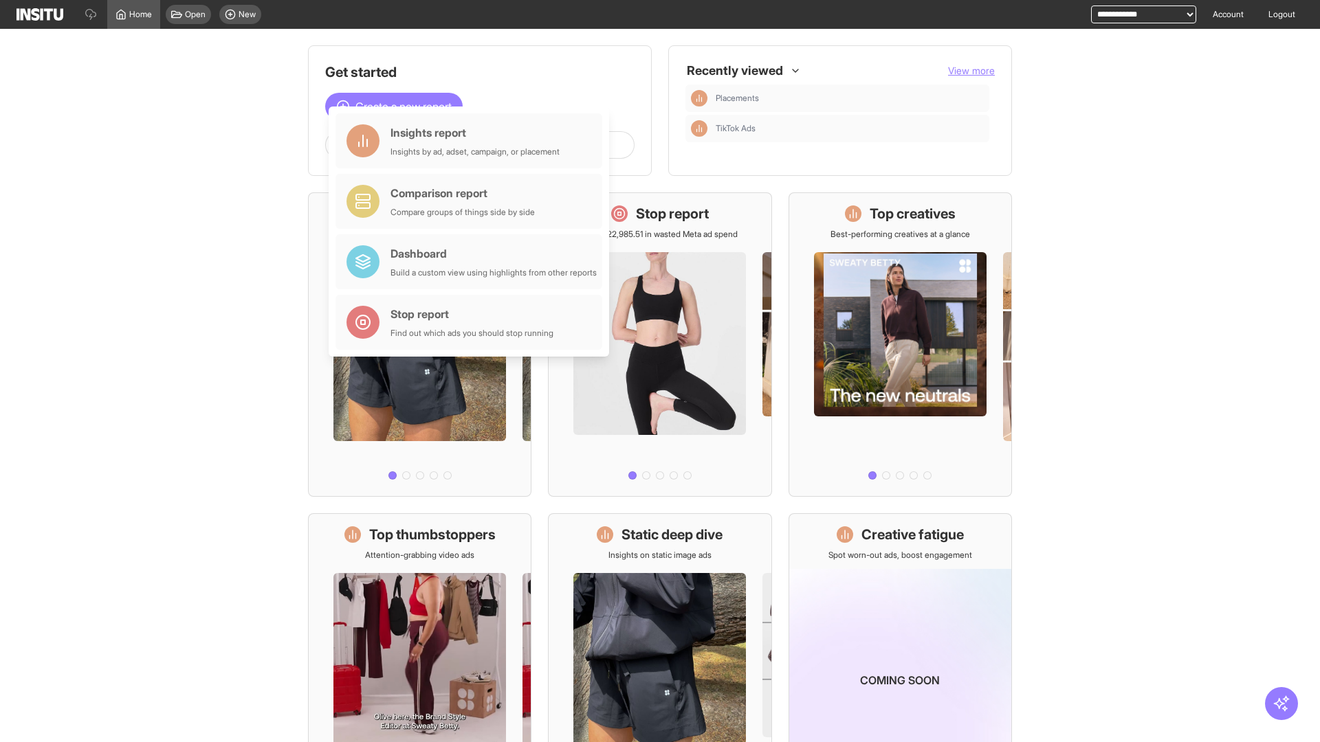 This screenshot has height=742, width=1320. What do you see at coordinates (40, 14) in the screenshot?
I see `img: Logo` at bounding box center [40, 14].